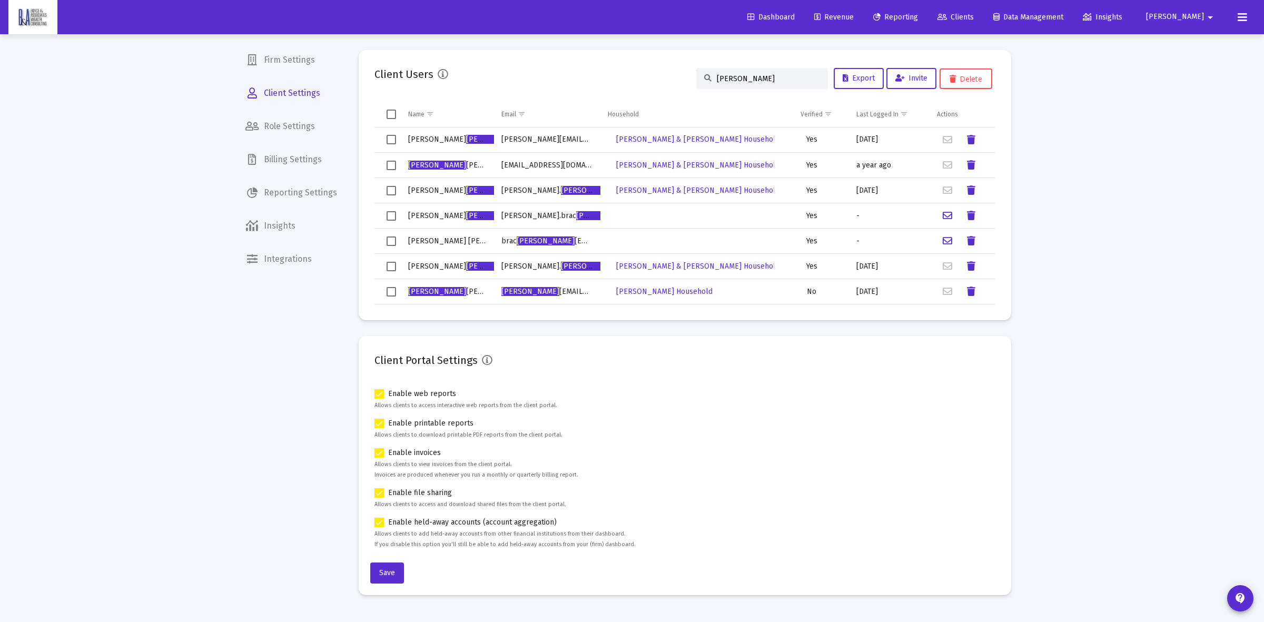  What do you see at coordinates (771, 17) in the screenshot?
I see `a: Dashboard` at bounding box center [771, 17].